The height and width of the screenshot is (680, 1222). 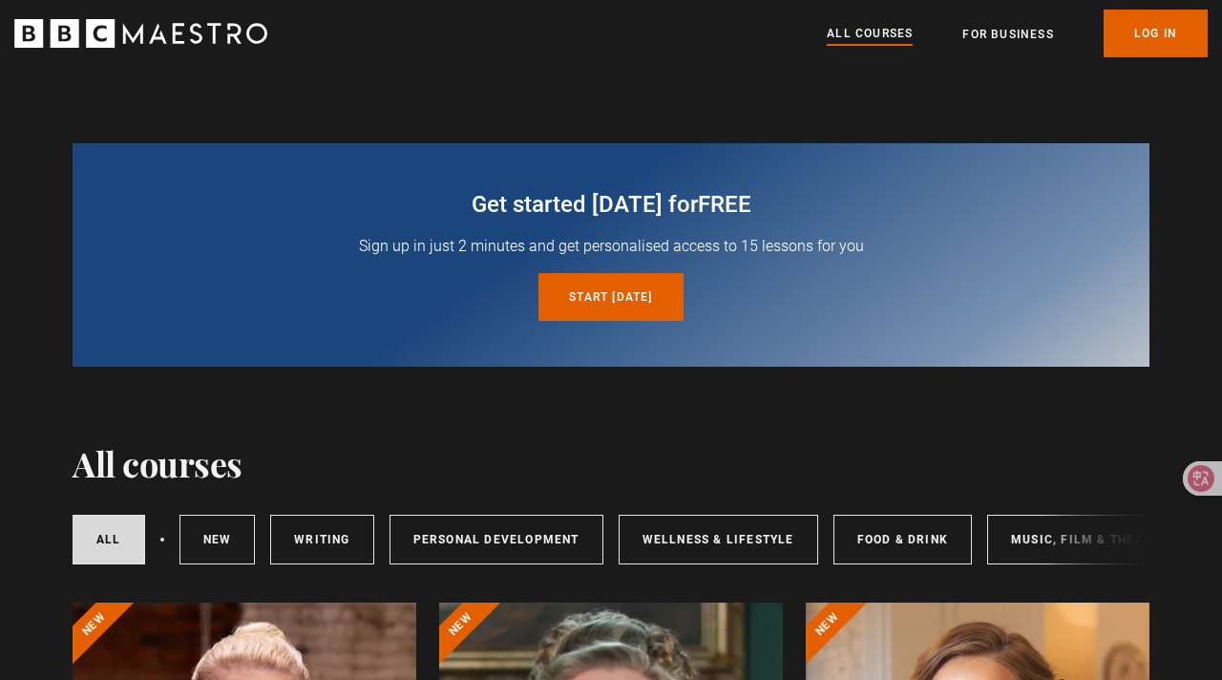 What do you see at coordinates (902, 539) in the screenshot?
I see `a: Food & Drink` at bounding box center [902, 539].